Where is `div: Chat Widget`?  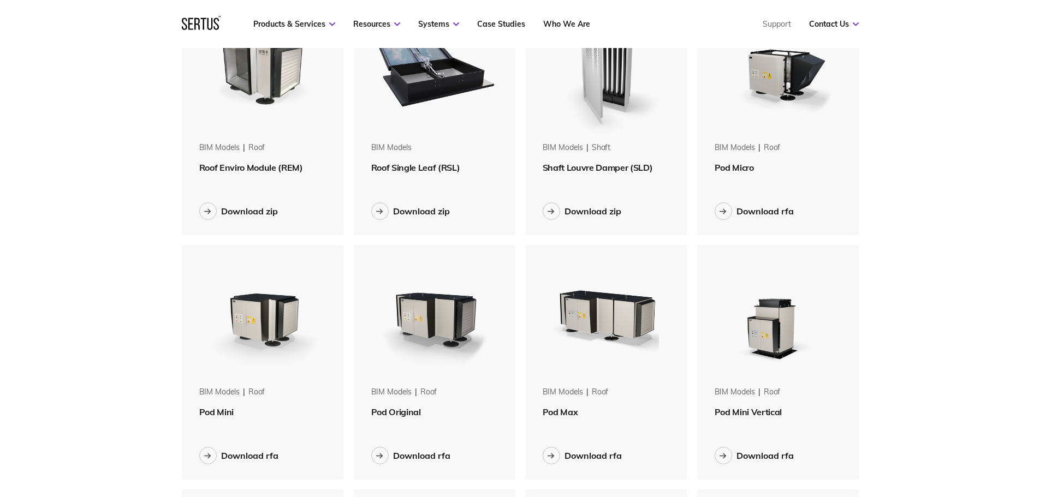
div: Chat Widget is located at coordinates (942, 434).